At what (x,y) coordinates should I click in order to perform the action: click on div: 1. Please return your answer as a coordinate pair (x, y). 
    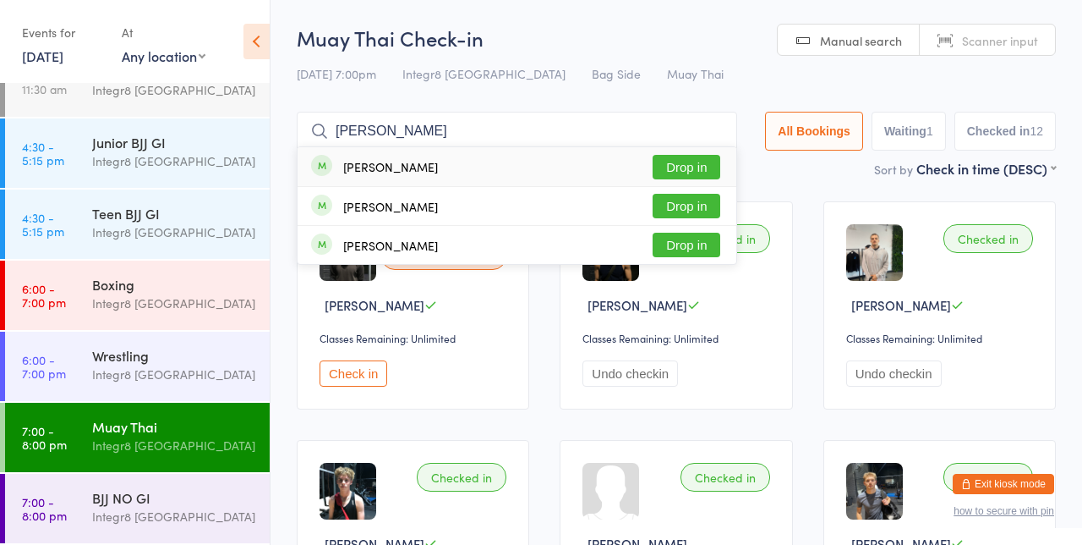
    Looking at the image, I should click on (930, 131).